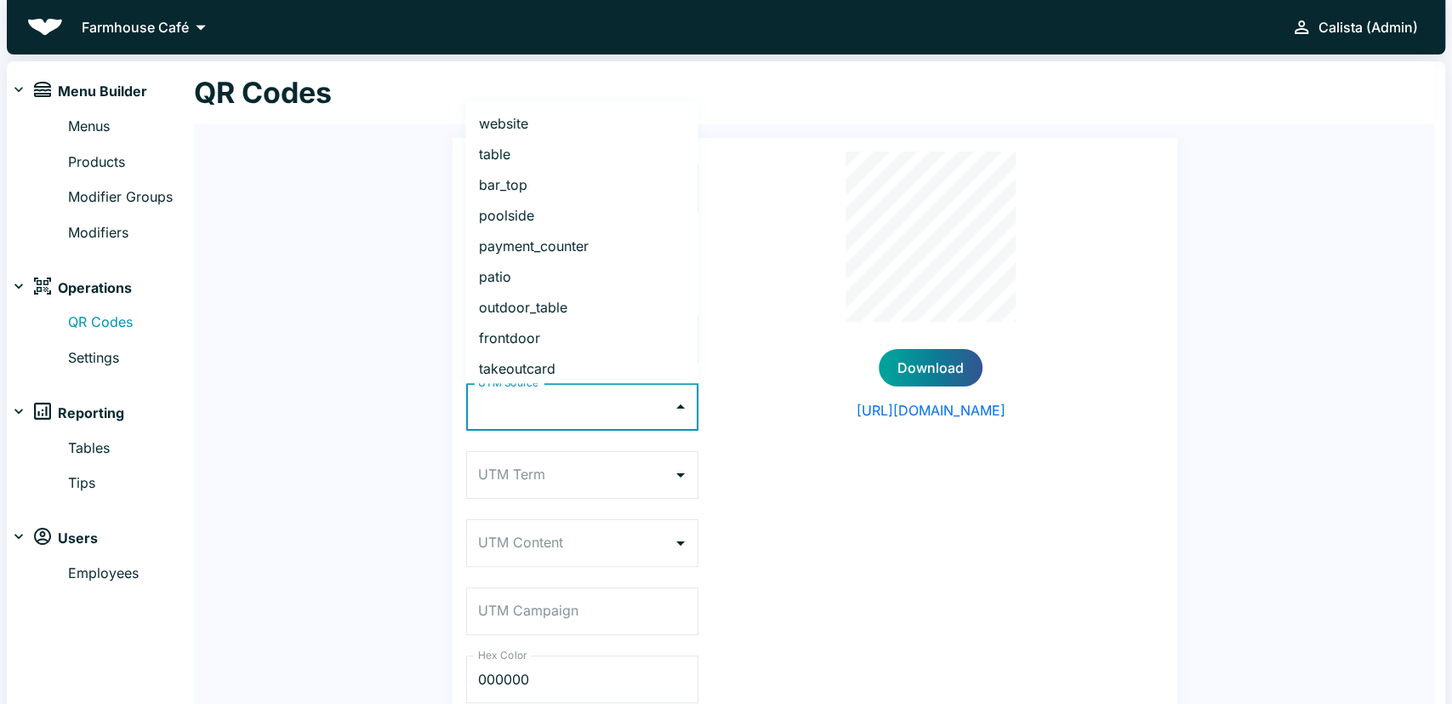 This screenshot has width=1452, height=704. I want to click on button: Calista (Admin), so click(1355, 27).